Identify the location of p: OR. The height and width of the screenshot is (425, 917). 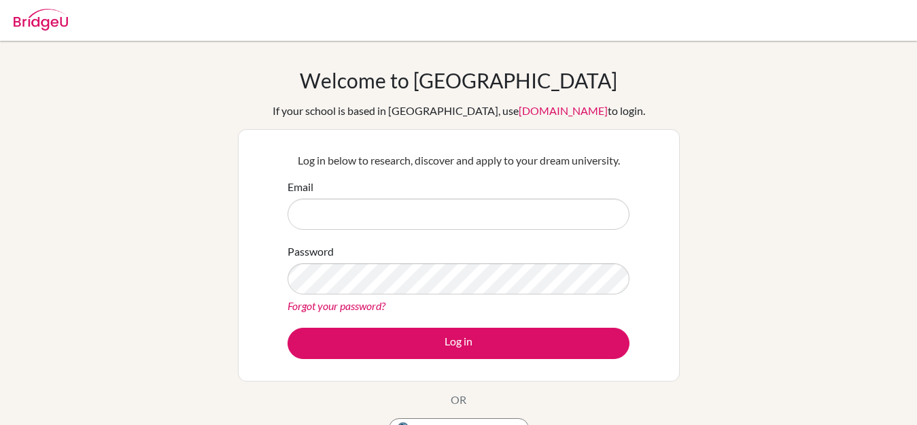
(458, 400).